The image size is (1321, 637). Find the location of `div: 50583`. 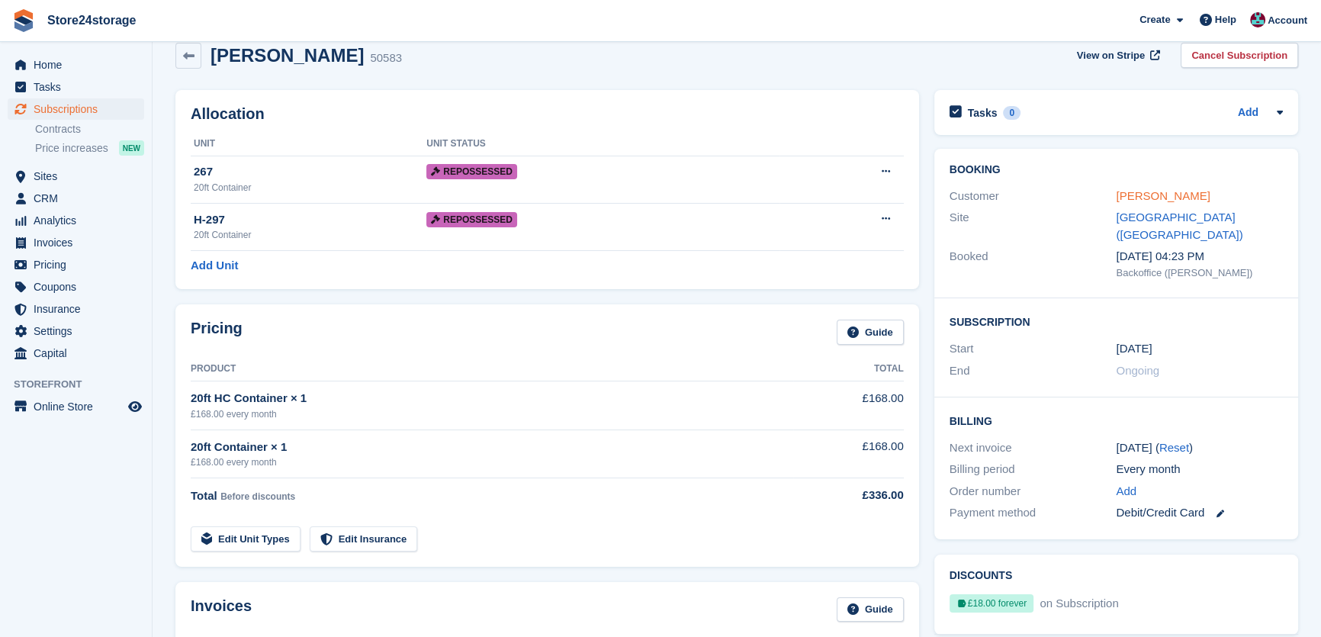

div: 50583 is located at coordinates (386, 58).